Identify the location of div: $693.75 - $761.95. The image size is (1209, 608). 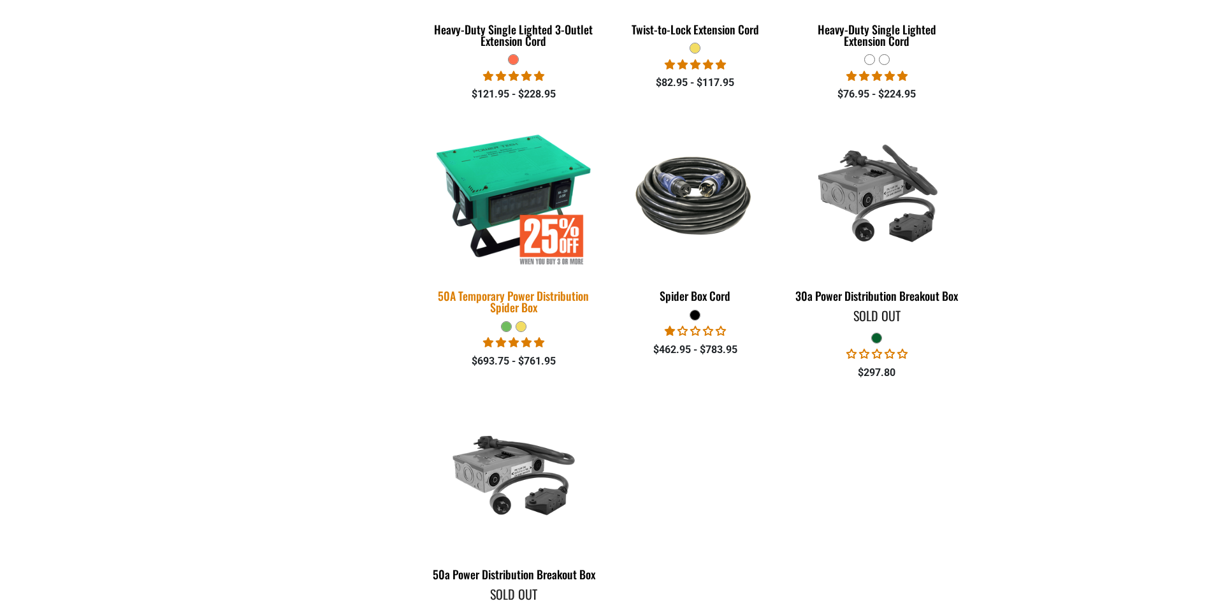
(514, 361).